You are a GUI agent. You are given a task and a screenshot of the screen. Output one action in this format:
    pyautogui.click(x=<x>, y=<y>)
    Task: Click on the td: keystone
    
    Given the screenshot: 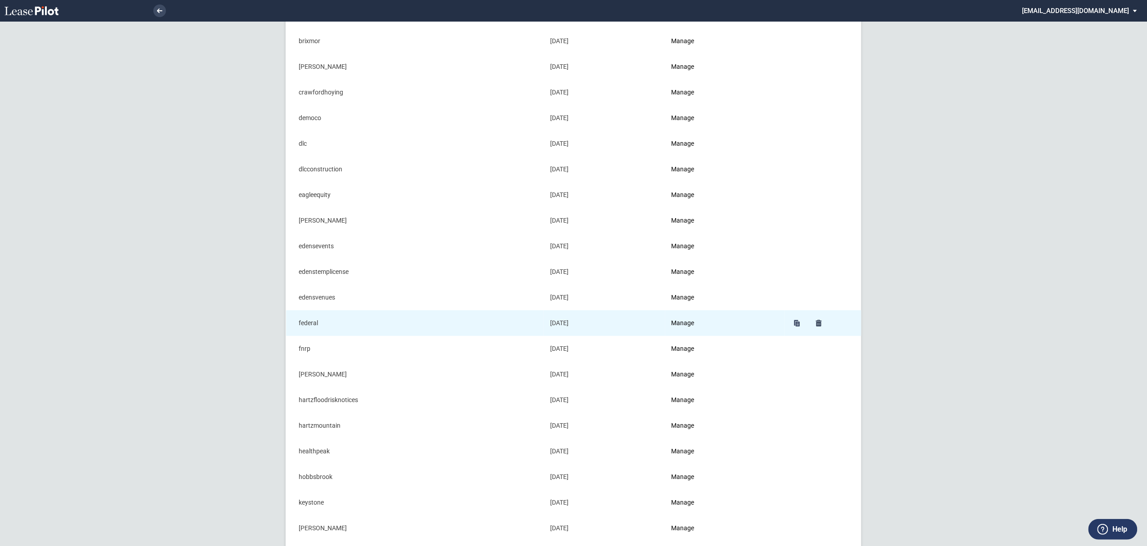 What is the action you would take?
    pyautogui.click(x=415, y=503)
    